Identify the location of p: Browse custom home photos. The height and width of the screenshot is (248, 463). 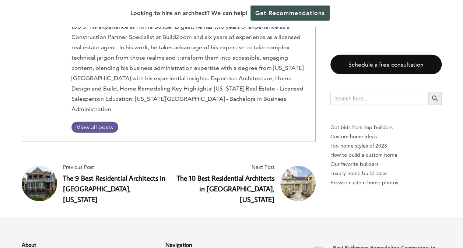
(386, 183).